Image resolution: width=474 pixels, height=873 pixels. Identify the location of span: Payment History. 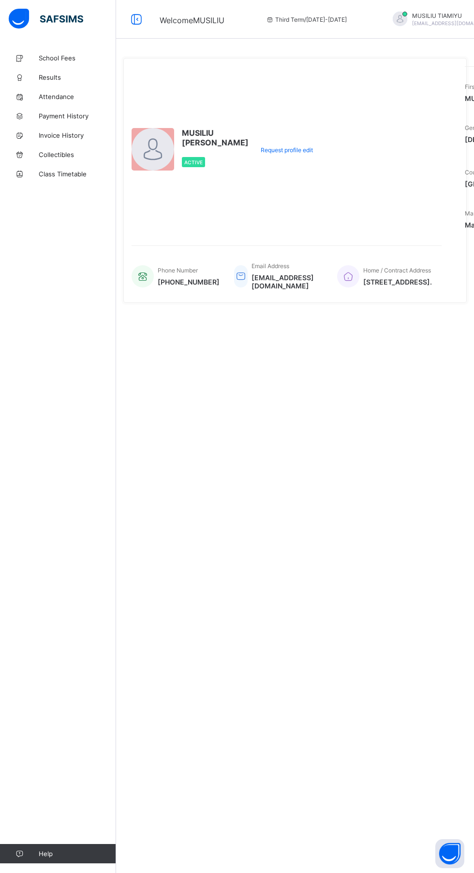
(77, 116).